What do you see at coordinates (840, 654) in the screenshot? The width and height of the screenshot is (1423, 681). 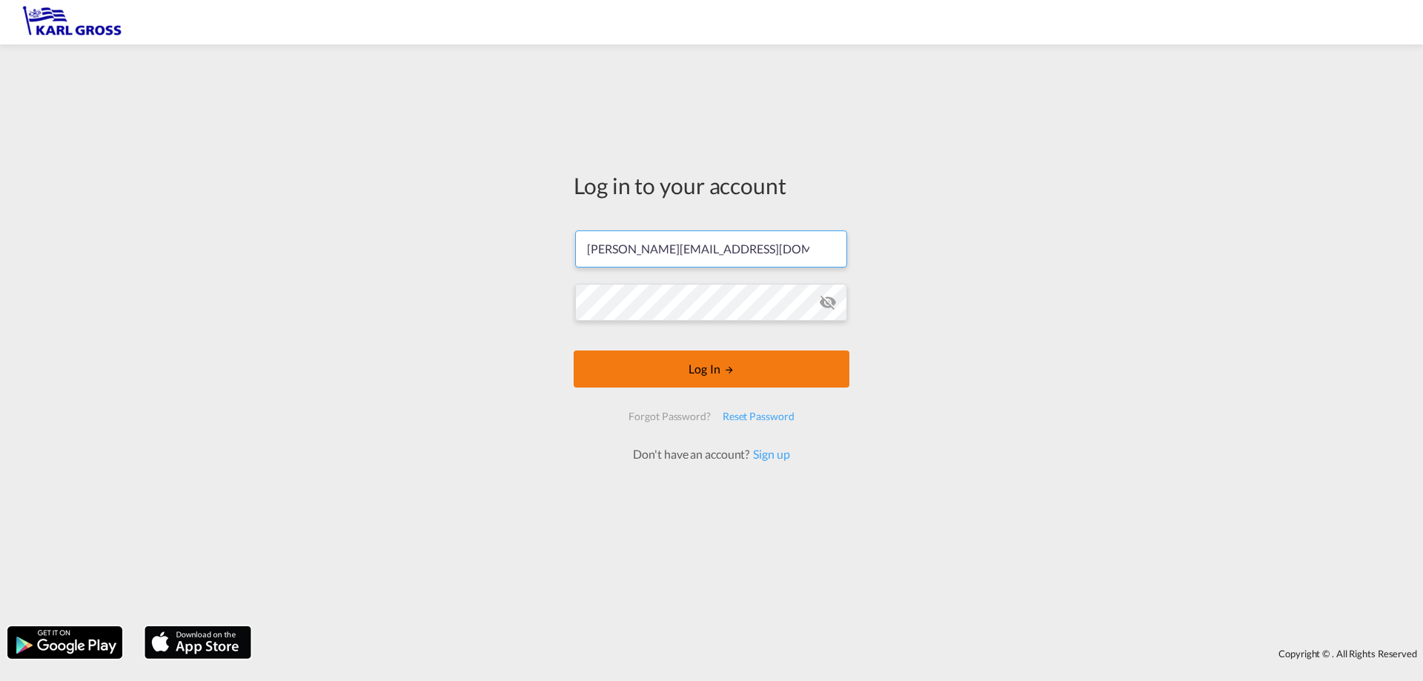 I see `div: Copyright © . All Rights Reserved` at bounding box center [840, 654].